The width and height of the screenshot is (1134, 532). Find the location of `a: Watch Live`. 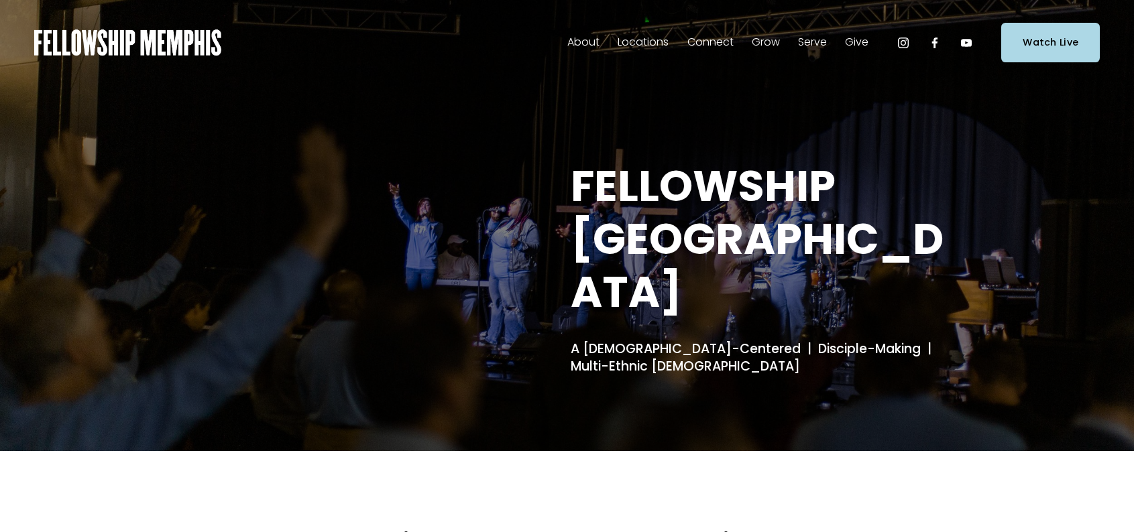

a: Watch Live is located at coordinates (1050, 42).